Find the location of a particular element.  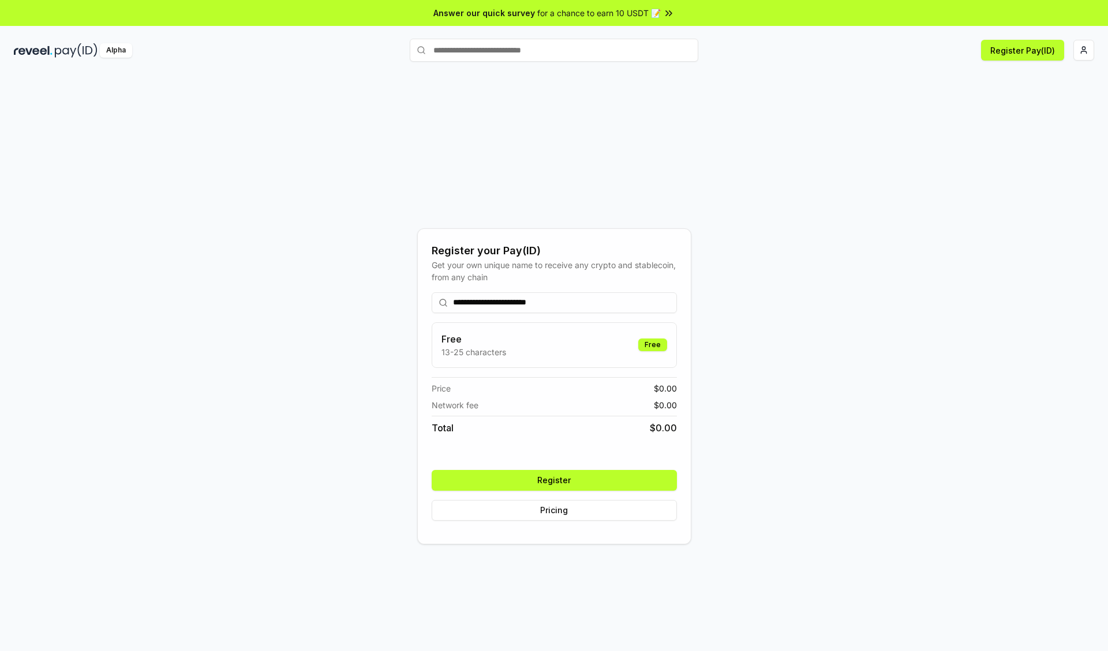

img: reveel_dark is located at coordinates (33, 50).